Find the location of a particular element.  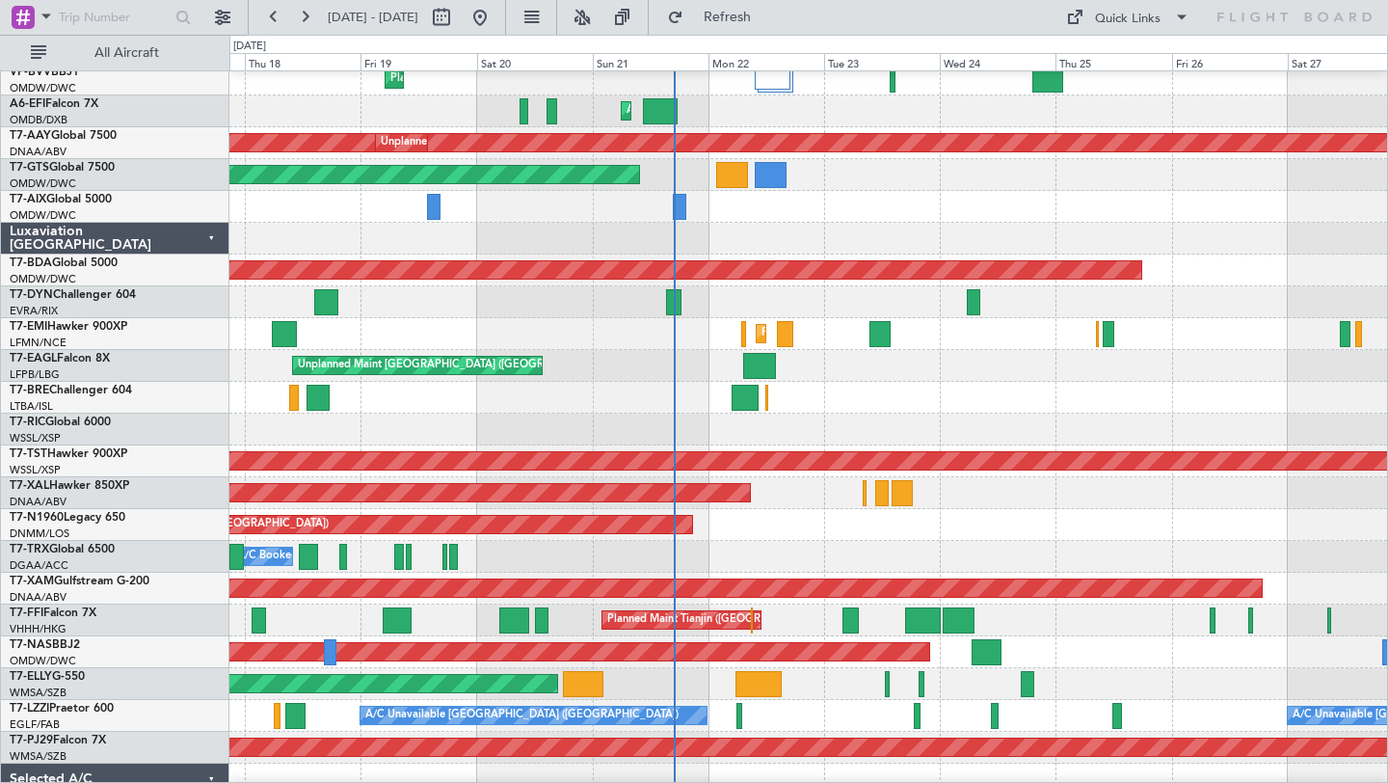

span: T7-PJ29 is located at coordinates (31, 740).